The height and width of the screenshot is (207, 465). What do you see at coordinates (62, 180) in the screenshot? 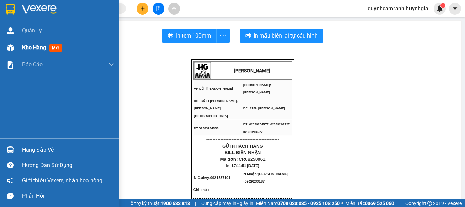
I see `span: Giới thiệu Vexere, nhận hoa hồng` at bounding box center [62, 180].